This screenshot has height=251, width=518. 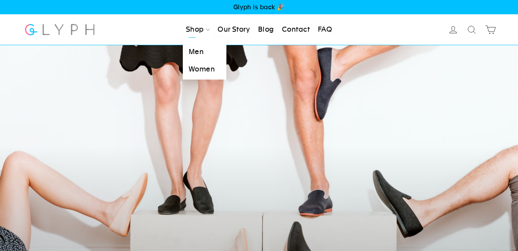 I want to click on a: FAQ, so click(x=325, y=30).